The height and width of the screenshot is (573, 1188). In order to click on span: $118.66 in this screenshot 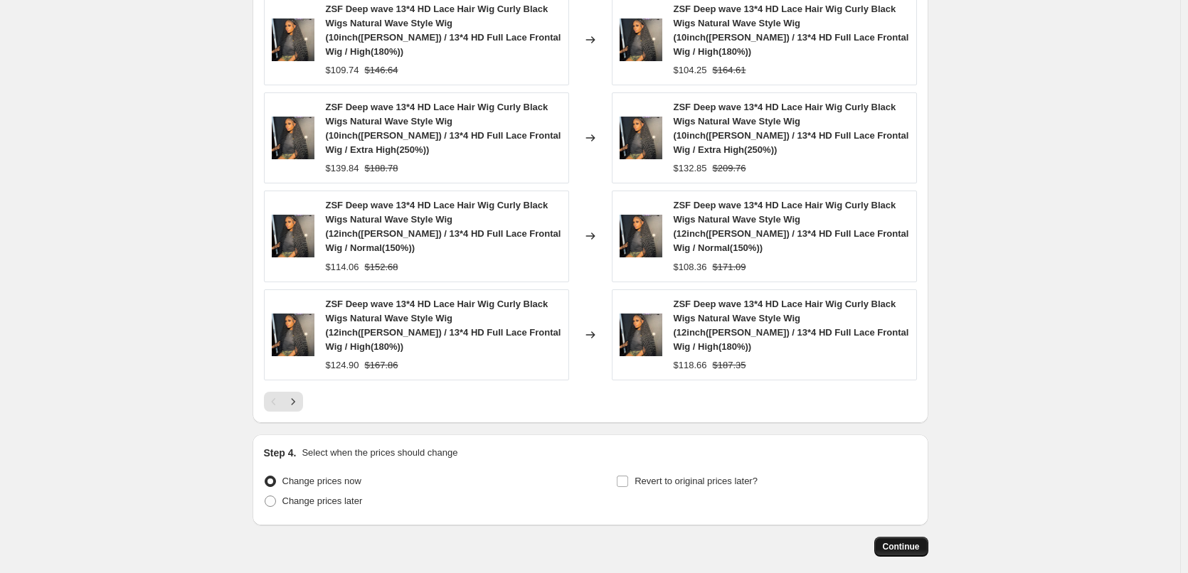, I will do `click(690, 365)`.